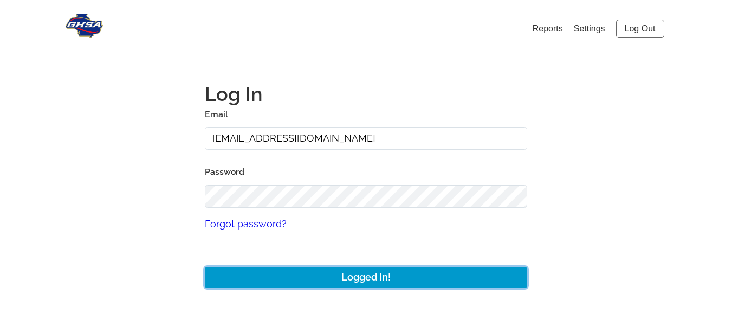 The height and width of the screenshot is (325, 732). What do you see at coordinates (366, 277) in the screenshot?
I see `button: Logged In!` at bounding box center [366, 277].